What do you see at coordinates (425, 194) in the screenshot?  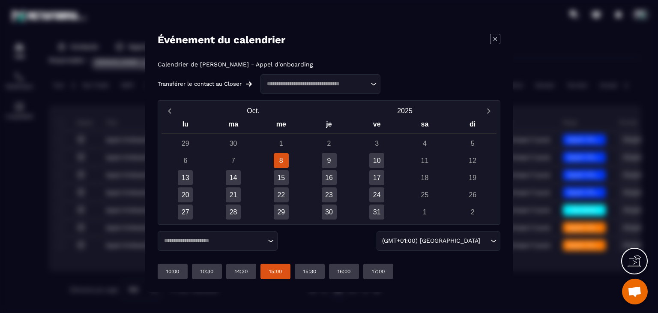 I see `div: 25` at bounding box center [425, 194].